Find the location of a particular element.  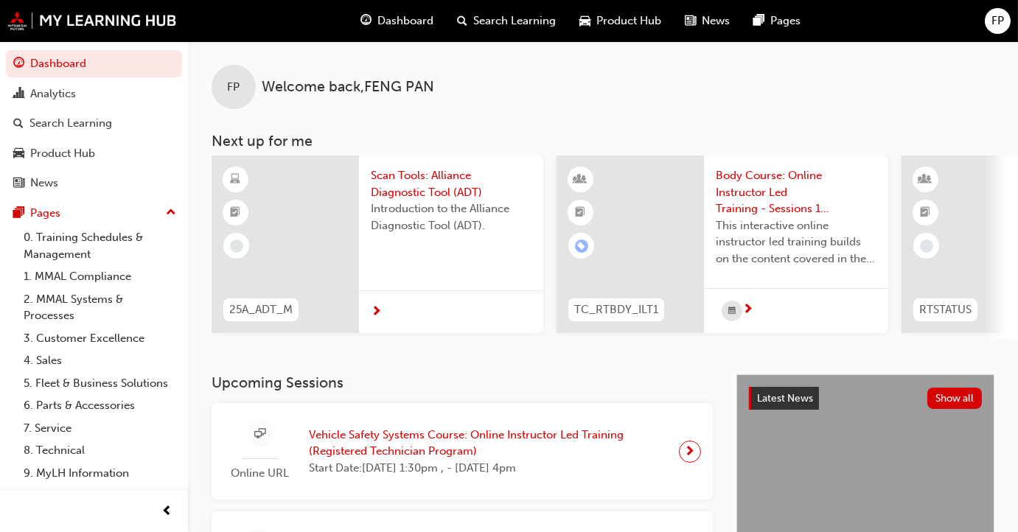

span: calendar-icon is located at coordinates (732, 311).